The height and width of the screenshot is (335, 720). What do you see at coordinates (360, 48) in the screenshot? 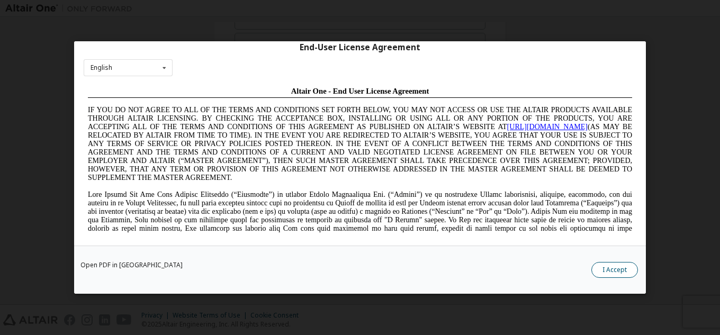
I see `div: End-User License Agreement` at bounding box center [360, 48].